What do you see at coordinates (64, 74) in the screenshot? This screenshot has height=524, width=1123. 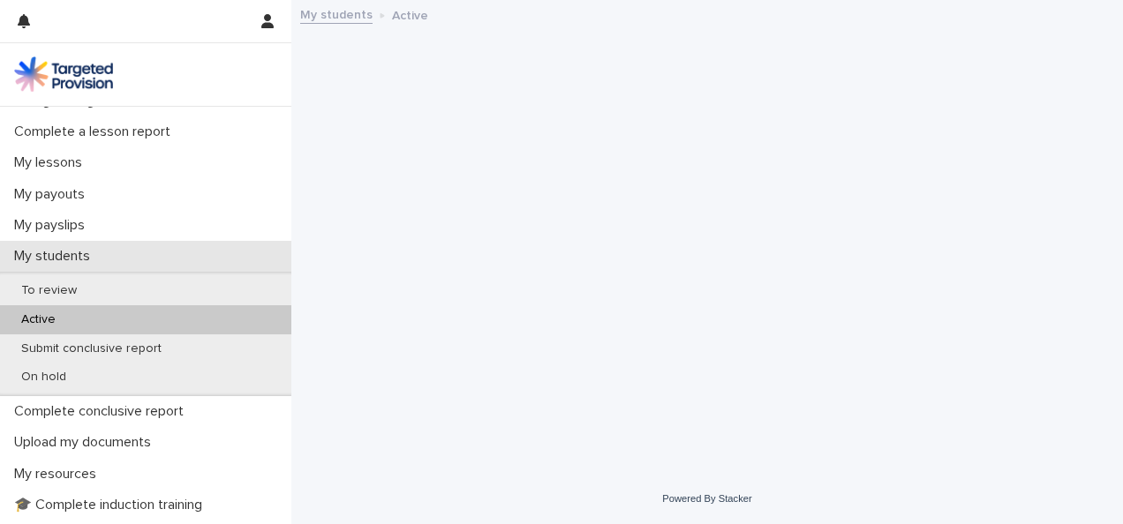 I see `img: M5nRWzHhSzIhMunXDL62` at bounding box center [64, 74].